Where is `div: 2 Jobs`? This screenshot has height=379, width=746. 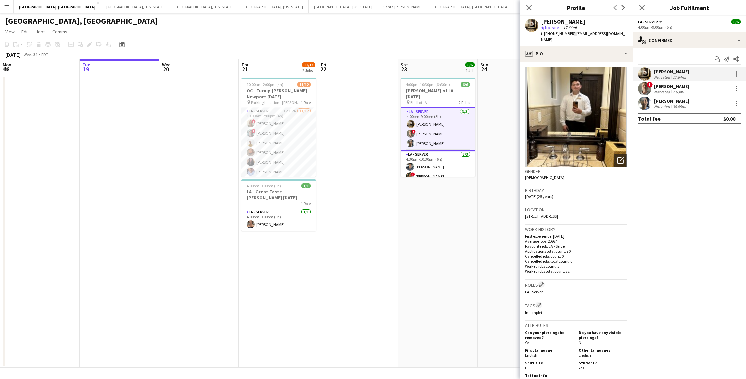 div: 2 Jobs is located at coordinates (309, 70).